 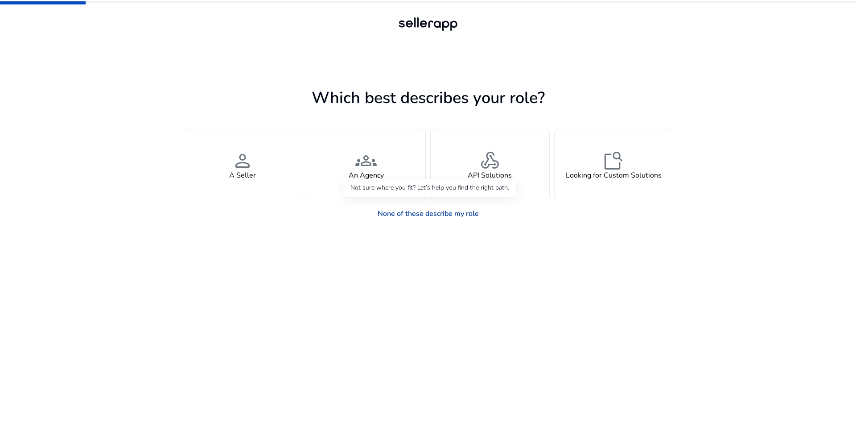 What do you see at coordinates (428, 98) in the screenshot?
I see `h1: Which best describes your role?` at bounding box center [428, 98].